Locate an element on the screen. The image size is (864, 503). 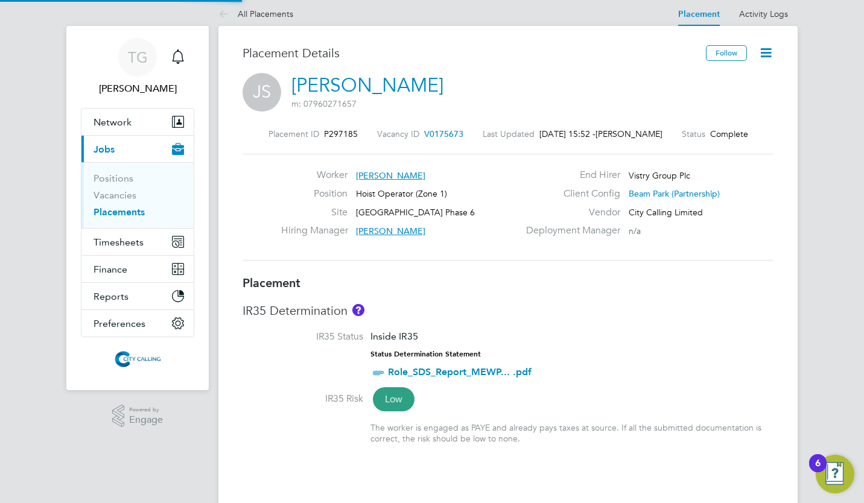
label: Hiring Manager is located at coordinates (314, 230).